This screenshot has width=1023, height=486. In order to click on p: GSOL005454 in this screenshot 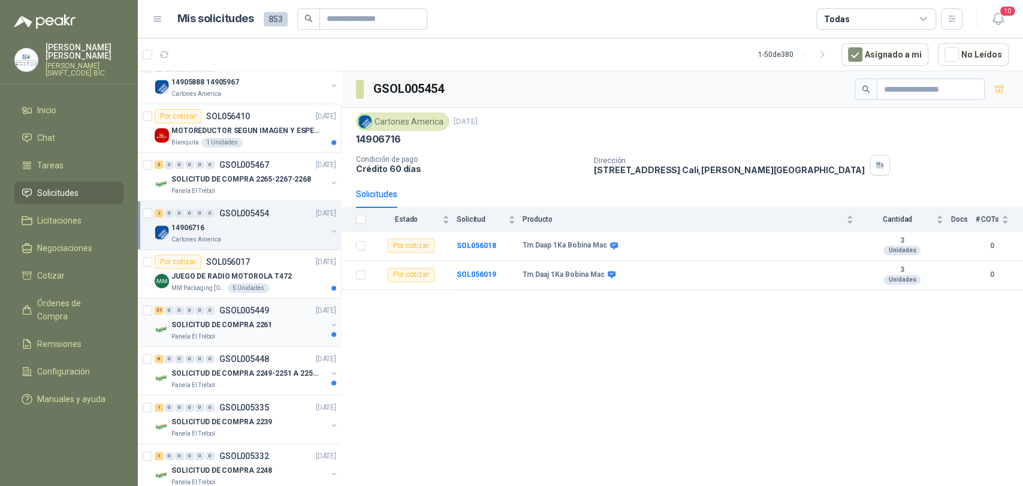, I will do `click(244, 213)`.